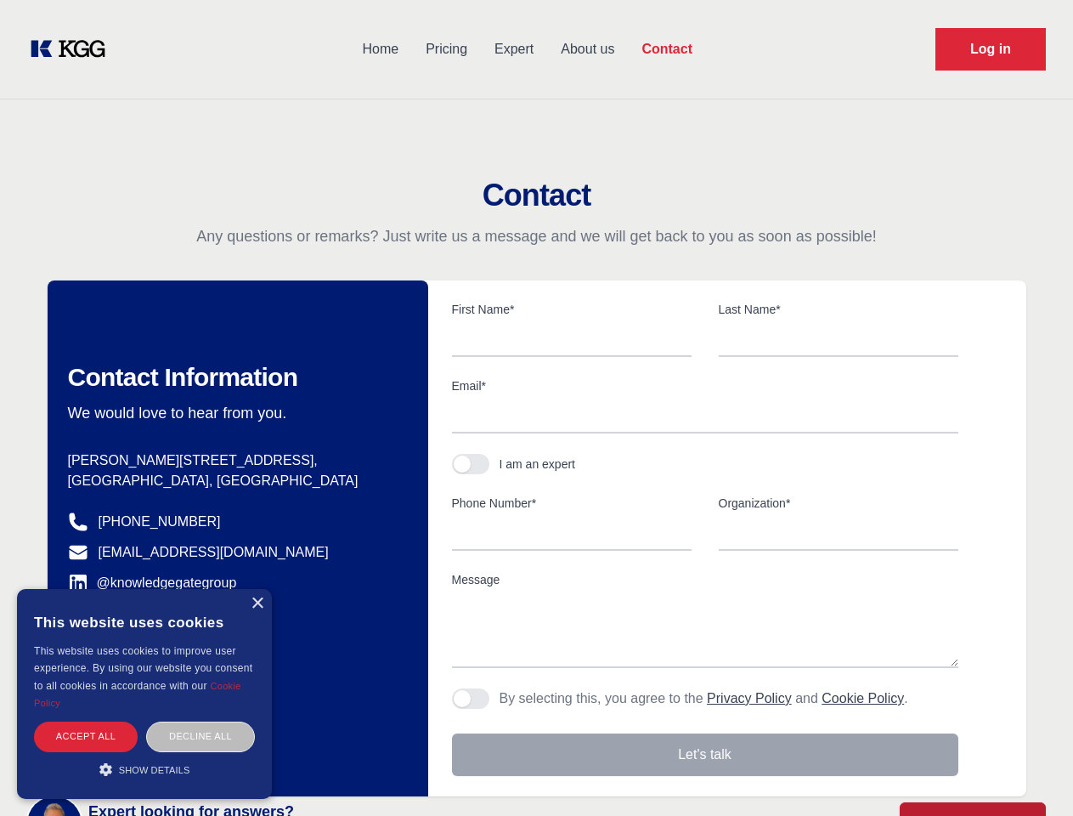 The height and width of the screenshot is (816, 1073). Describe the element at coordinates (514, 49) in the screenshot. I see `a: Expert` at that location.